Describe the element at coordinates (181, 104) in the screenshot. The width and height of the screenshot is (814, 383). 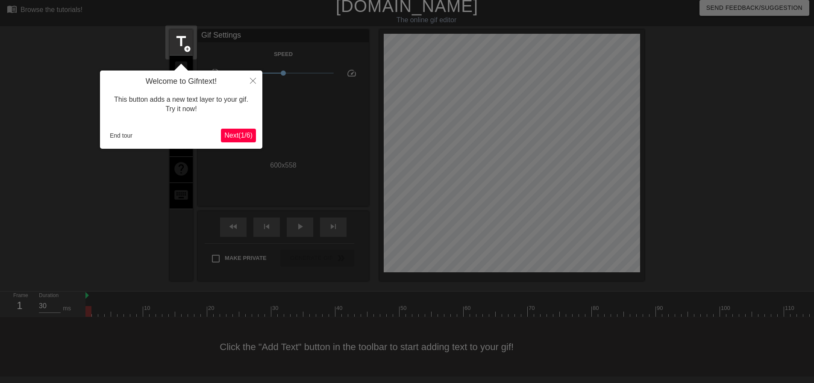
I see `div: This button adds a new text layer to your gif. Try it now!` at that location.